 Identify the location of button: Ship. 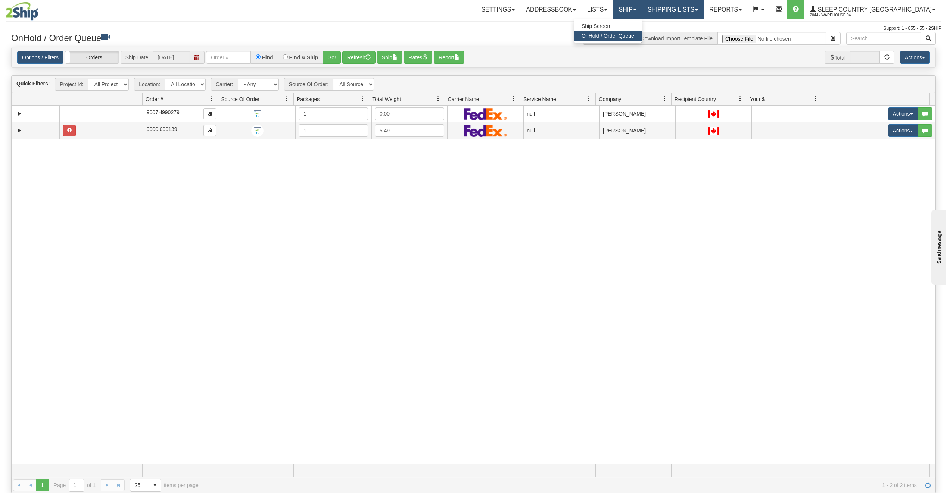
(390, 57).